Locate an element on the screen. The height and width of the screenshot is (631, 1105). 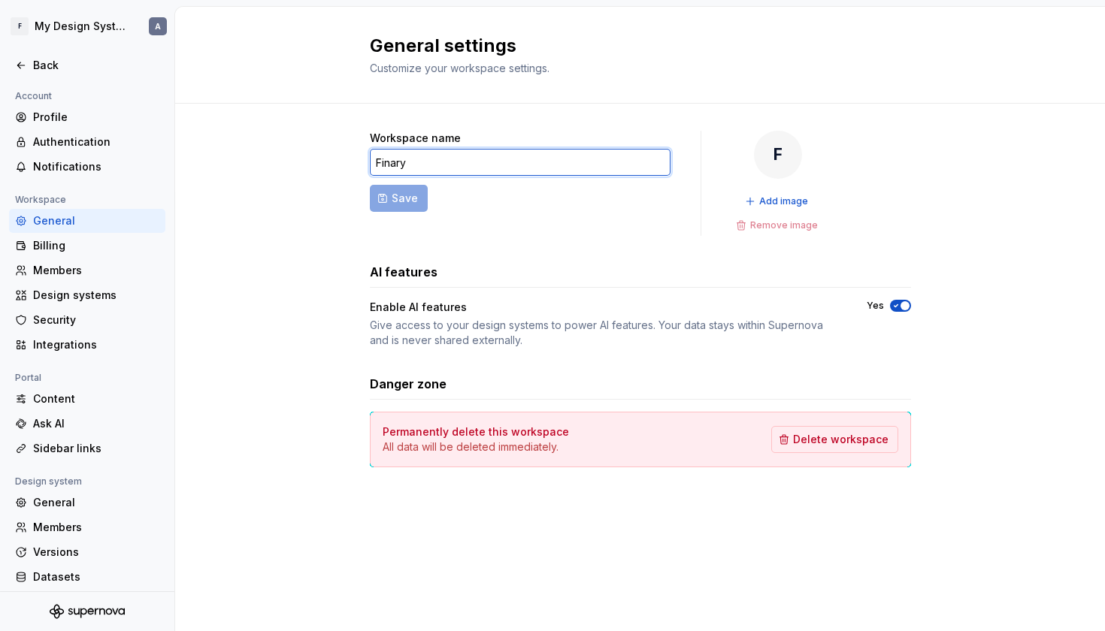
div: Billing is located at coordinates (96, 246).